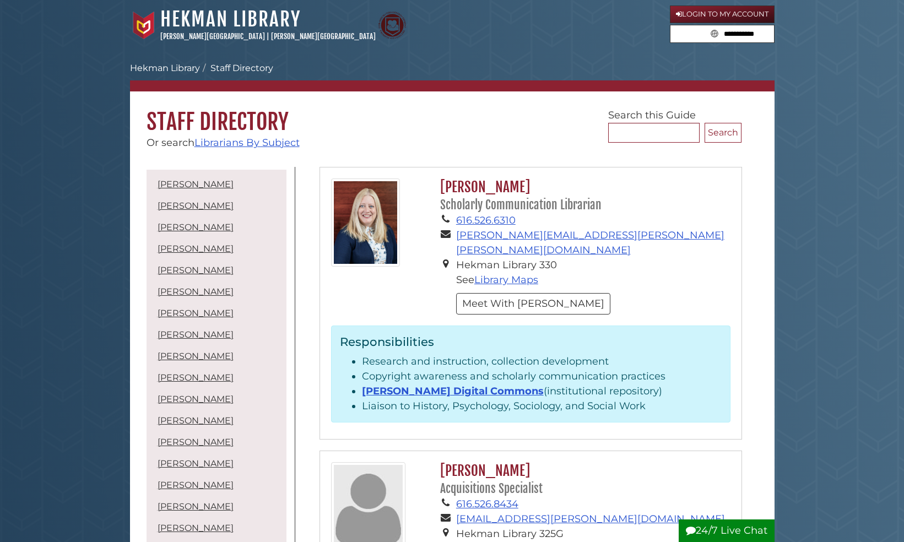  What do you see at coordinates (452, 113) in the screenshot?
I see `h1: Staff Directory` at bounding box center [452, 113].